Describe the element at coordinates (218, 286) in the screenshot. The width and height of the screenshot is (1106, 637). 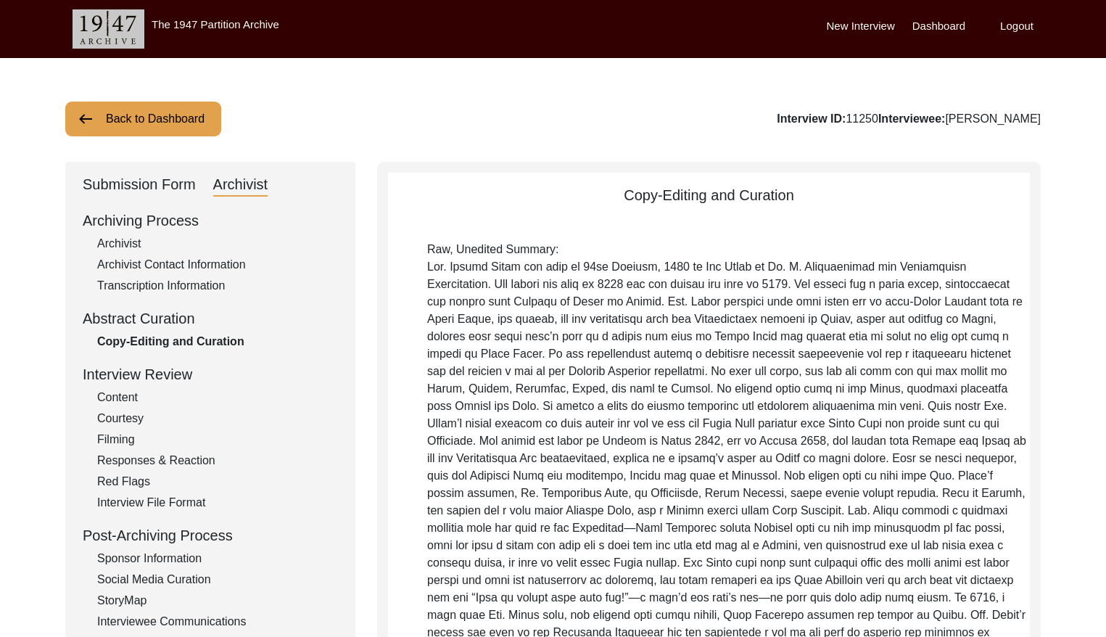
I see `div: Transcription Information` at that location.